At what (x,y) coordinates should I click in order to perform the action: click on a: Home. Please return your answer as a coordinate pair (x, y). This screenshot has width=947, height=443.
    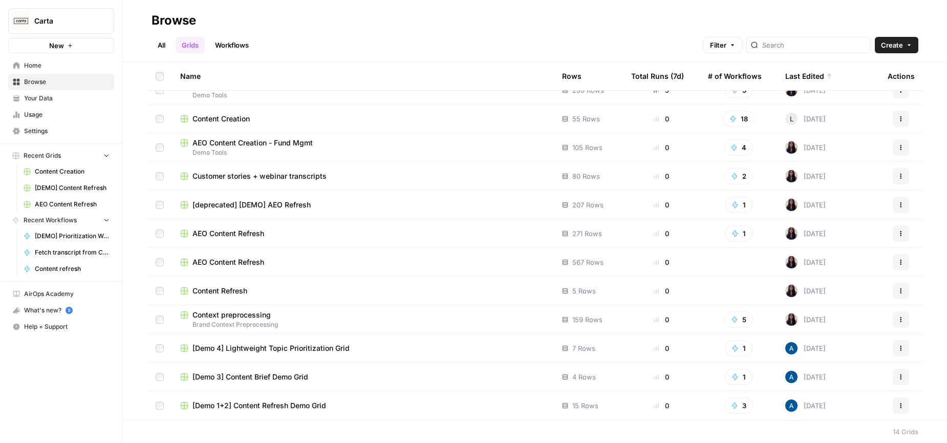
    Looking at the image, I should click on (61, 66).